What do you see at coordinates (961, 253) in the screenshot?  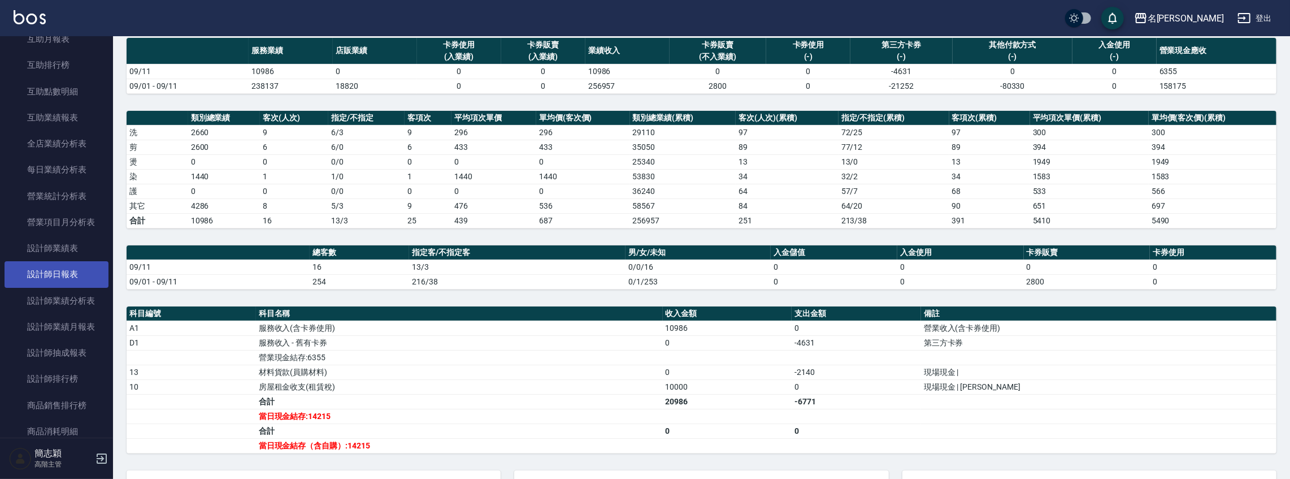 I see `th: 入金使用` at bounding box center [961, 253].